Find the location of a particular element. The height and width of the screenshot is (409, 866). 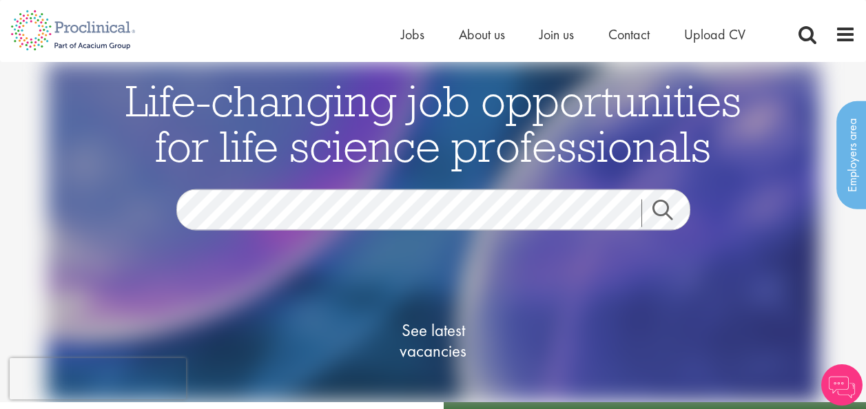

a: Upload CV is located at coordinates (714, 34).